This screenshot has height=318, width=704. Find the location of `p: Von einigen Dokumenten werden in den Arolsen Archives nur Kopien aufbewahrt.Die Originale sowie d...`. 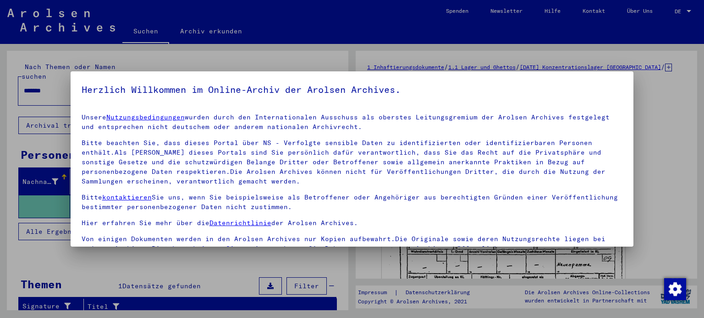

p: Von einigen Dokumenten werden in den Arolsen Archives nur Kopien aufbewahrt.Die Originale sowie d... is located at coordinates (352, 244).